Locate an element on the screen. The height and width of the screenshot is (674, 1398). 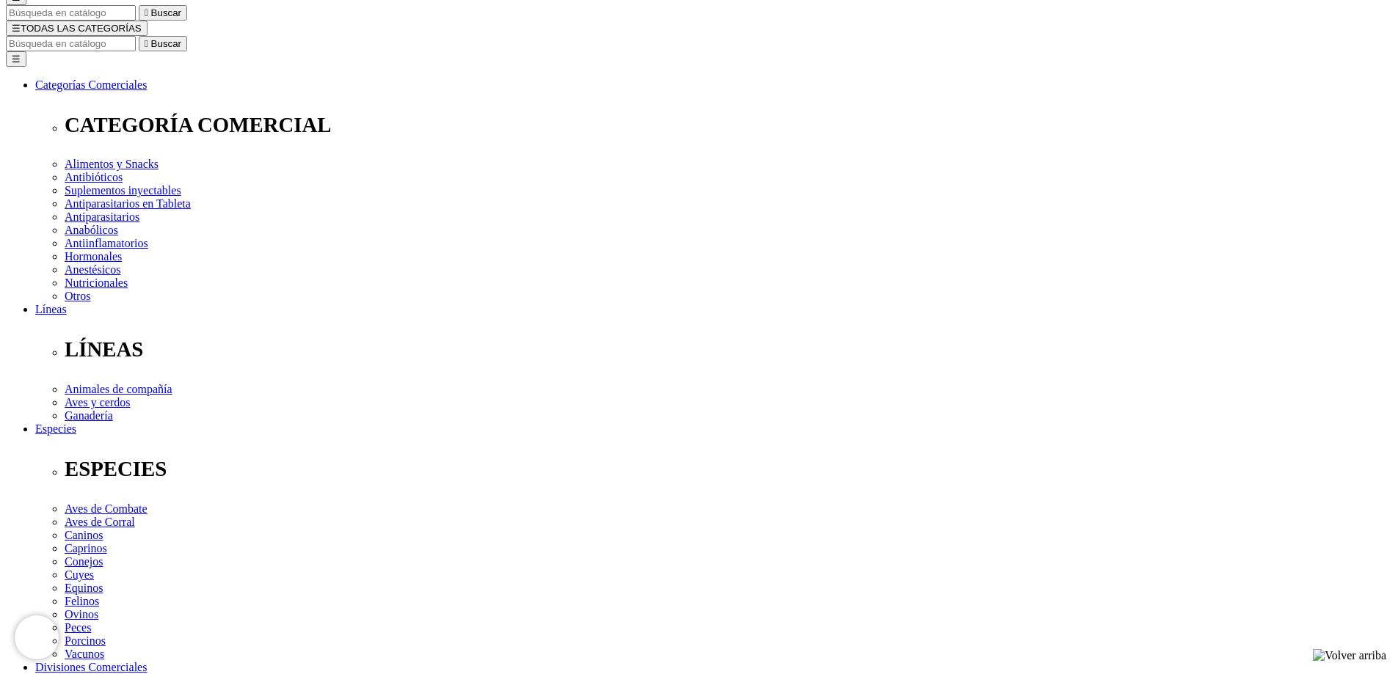
a: Categorías Comerciales is located at coordinates (91, 84).